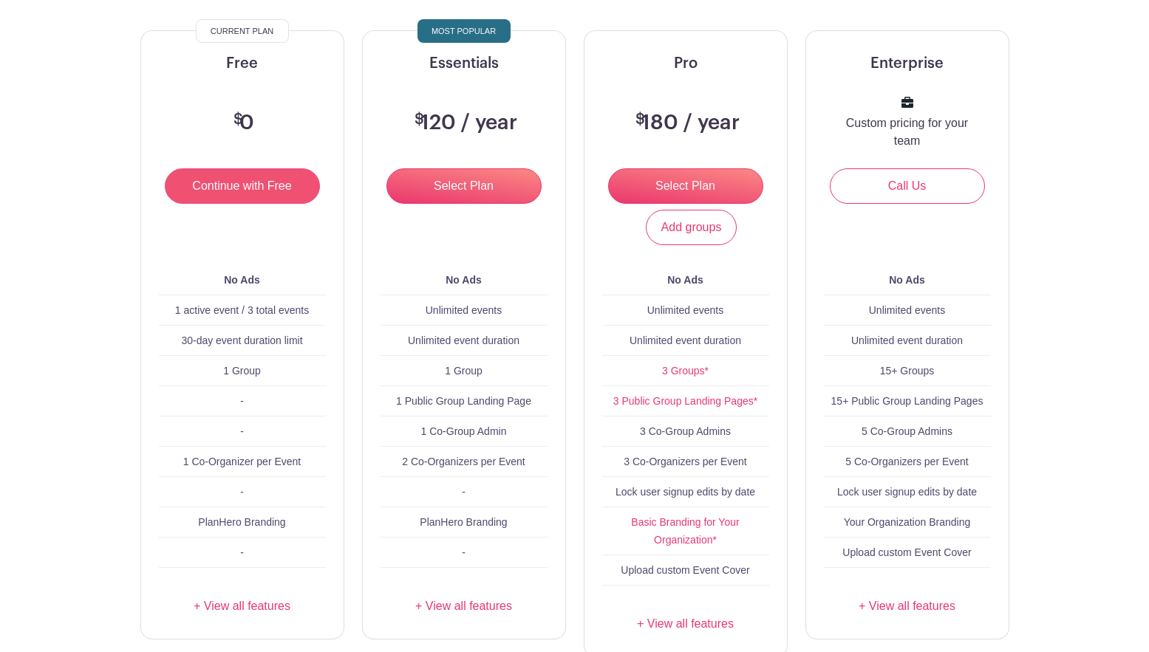 This screenshot has width=1149, height=652. Describe the element at coordinates (463, 462) in the screenshot. I see `span: 2 Co-Organizers per Event` at that location.